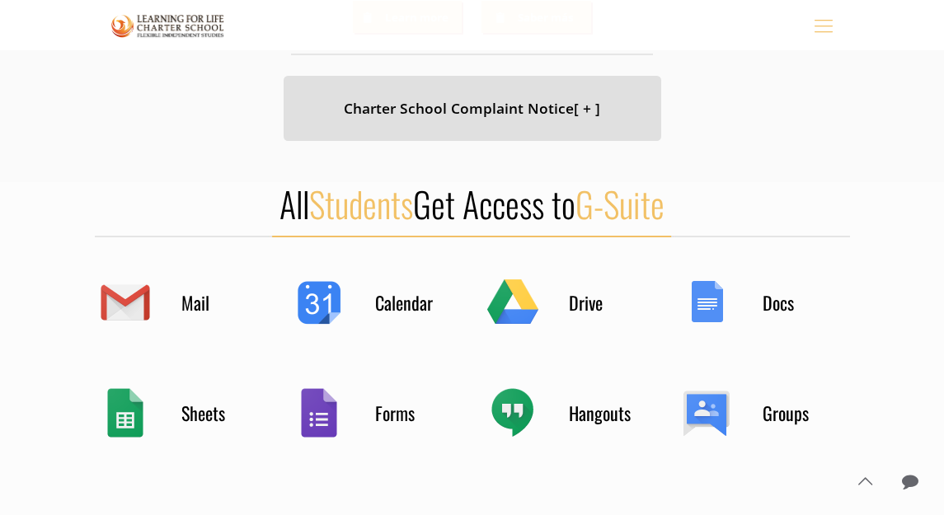 This screenshot has width=944, height=515. Describe the element at coordinates (416, 303) in the screenshot. I see `h4: Calendar` at that location.